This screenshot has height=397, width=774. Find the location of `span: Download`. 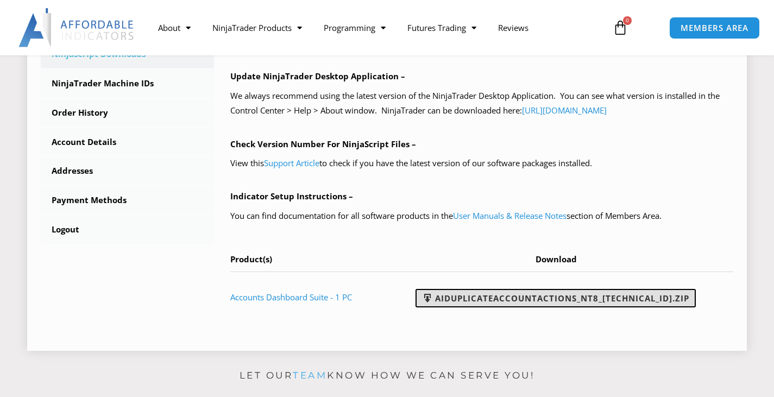

span: Download is located at coordinates (556, 259).